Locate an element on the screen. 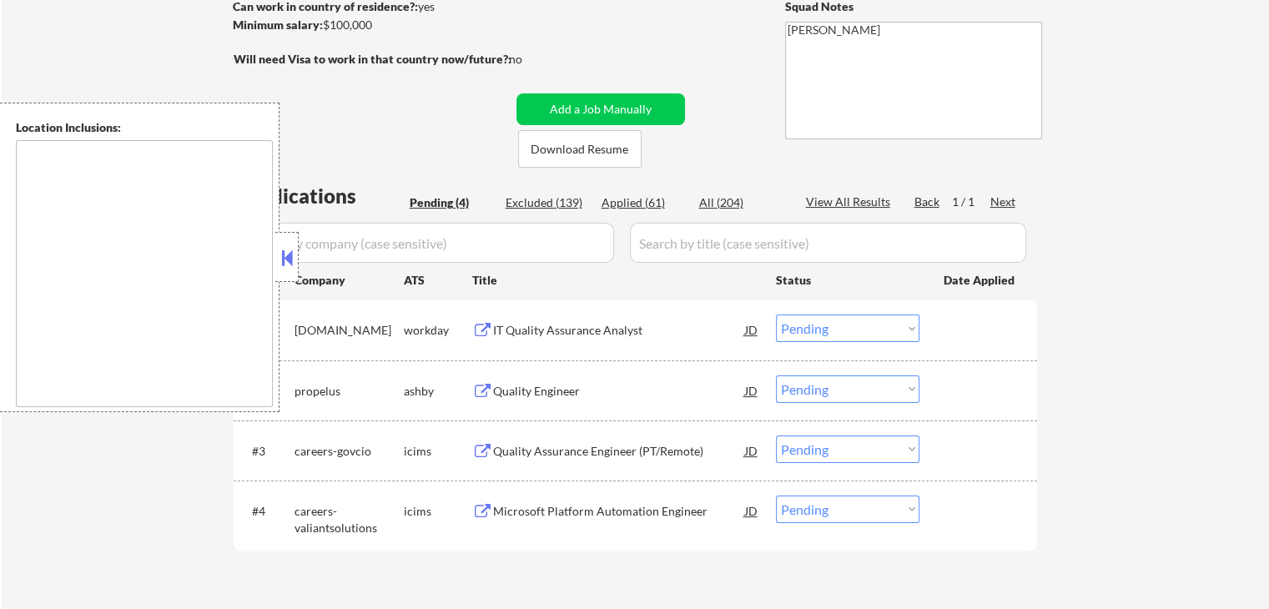  strong: Will need Visa to work in that country now/future?: is located at coordinates (372, 58).